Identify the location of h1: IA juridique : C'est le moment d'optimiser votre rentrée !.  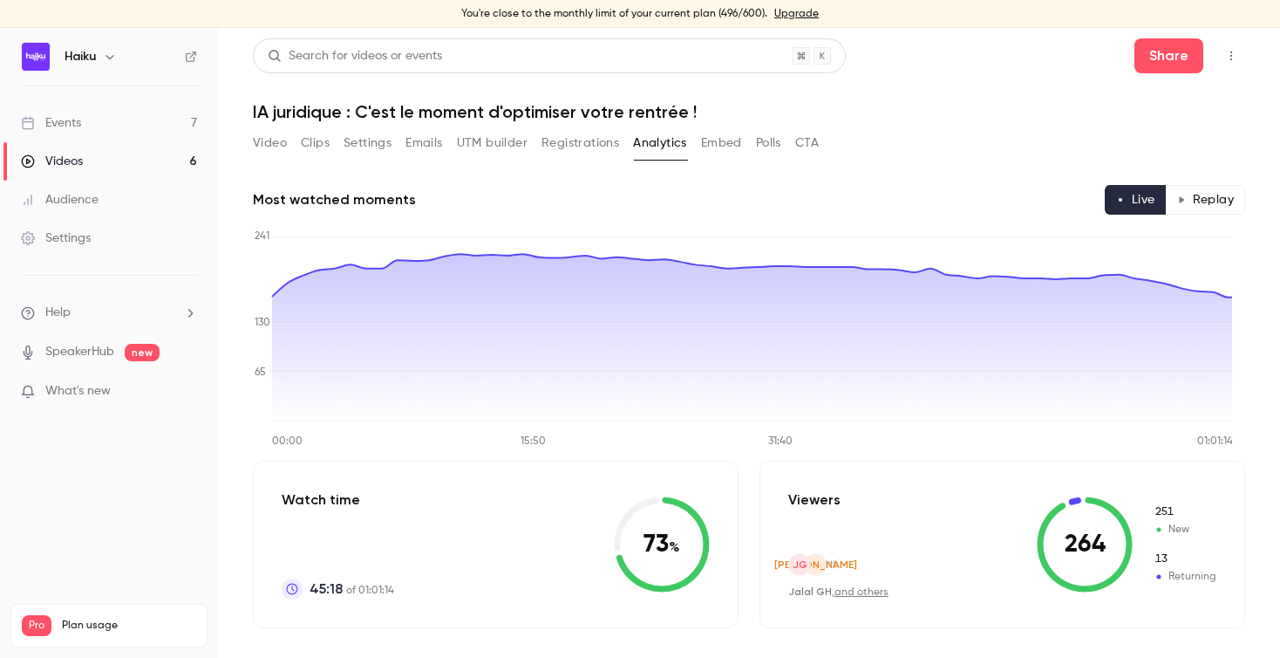
(749, 112).